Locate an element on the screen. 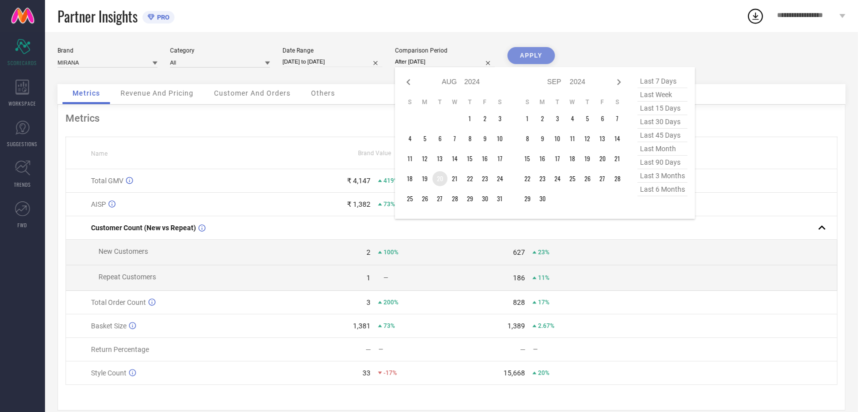  span: FWD is located at coordinates (23, 225).